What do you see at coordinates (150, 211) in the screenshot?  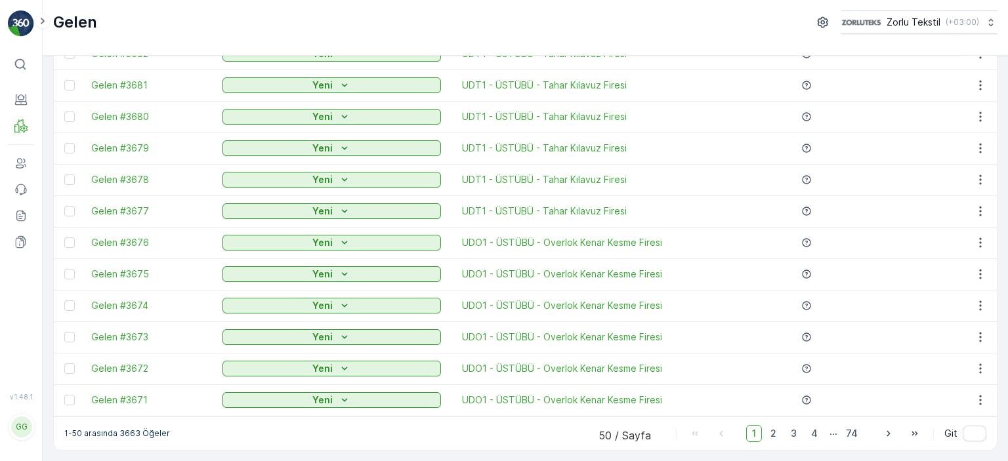 I see `a: Gelen #3677` at bounding box center [150, 211].